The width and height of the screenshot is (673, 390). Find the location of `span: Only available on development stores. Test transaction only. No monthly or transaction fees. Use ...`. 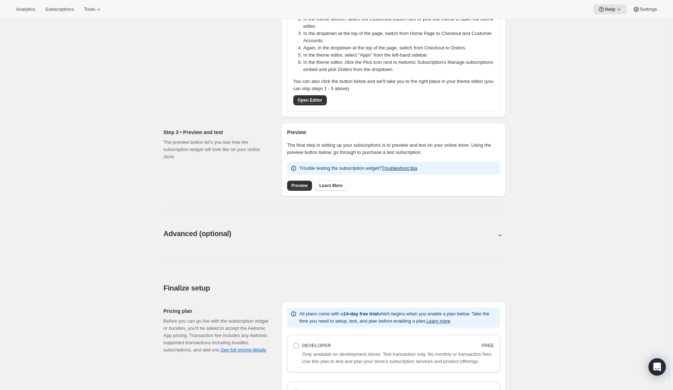

span: Only available on development stores. Test transaction only. No monthly or transaction fees. Use ... is located at coordinates (397, 357).